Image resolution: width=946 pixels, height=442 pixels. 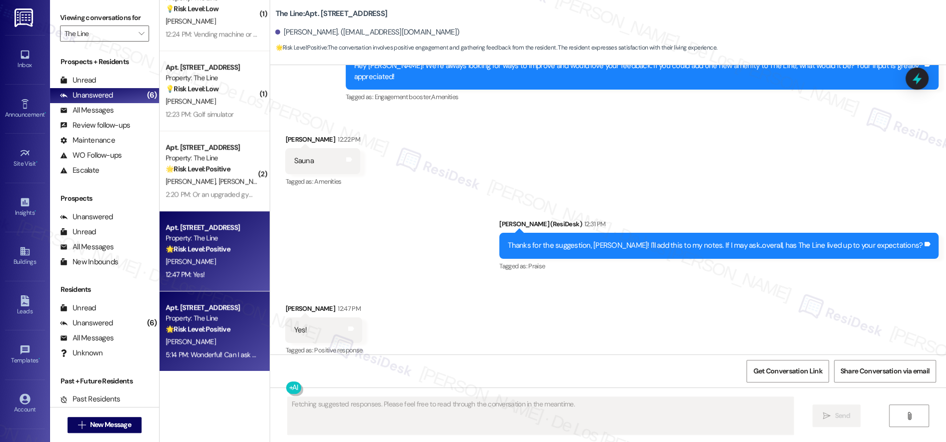 What do you see at coordinates (540, 415) in the screenshot?
I see `textarea: Fetching suggested responses. Please feel free to read through the conversation in the meantime.` at bounding box center [540, 415].